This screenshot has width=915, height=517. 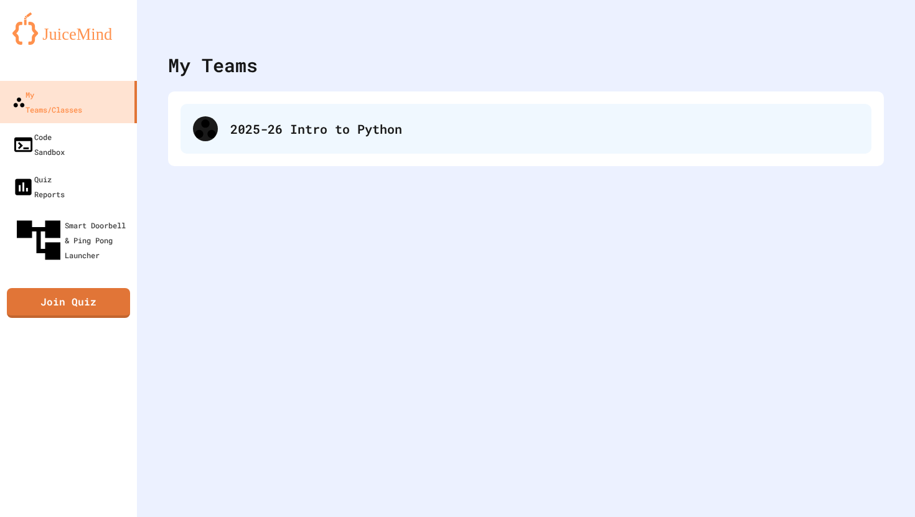 I want to click on img: logo-orange.svg, so click(x=68, y=29).